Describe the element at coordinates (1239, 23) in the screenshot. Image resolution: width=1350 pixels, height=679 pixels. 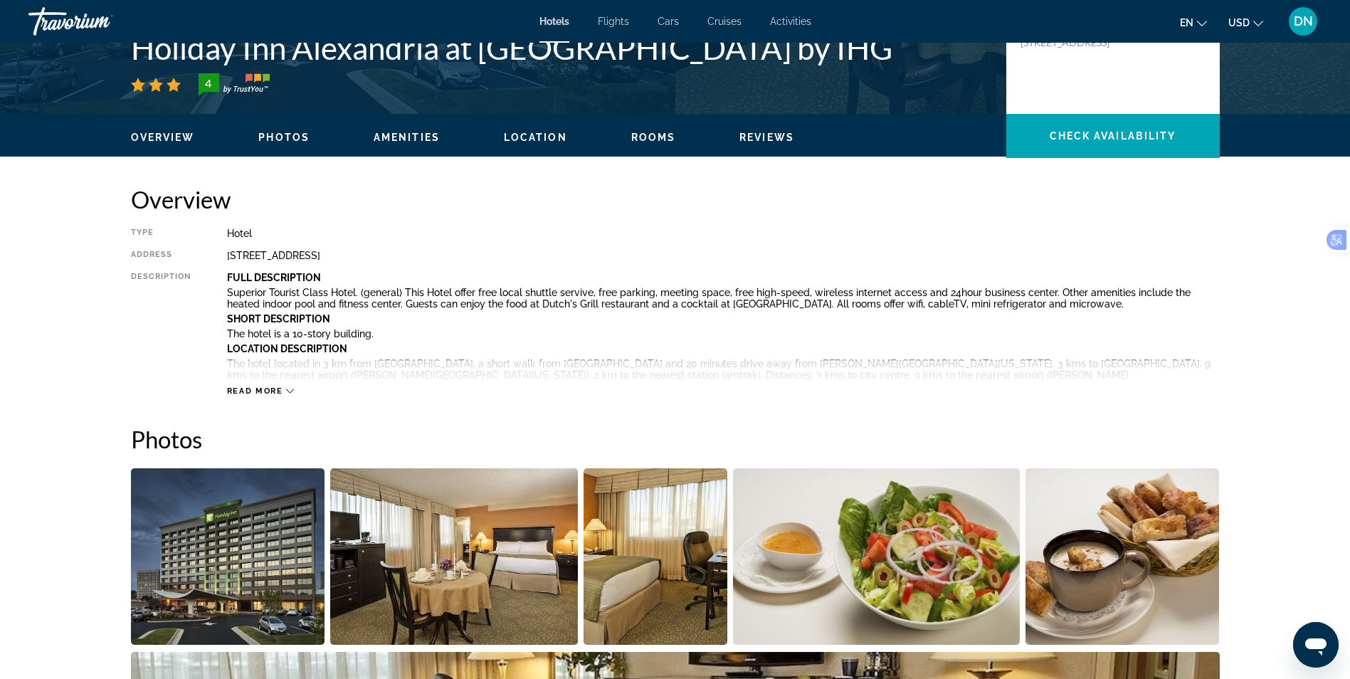
I see `span: USD` at that location.